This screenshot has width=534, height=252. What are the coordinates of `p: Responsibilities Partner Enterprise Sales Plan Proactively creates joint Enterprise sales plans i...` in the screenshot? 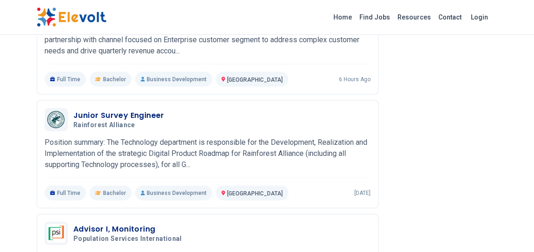 It's located at (208, 40).